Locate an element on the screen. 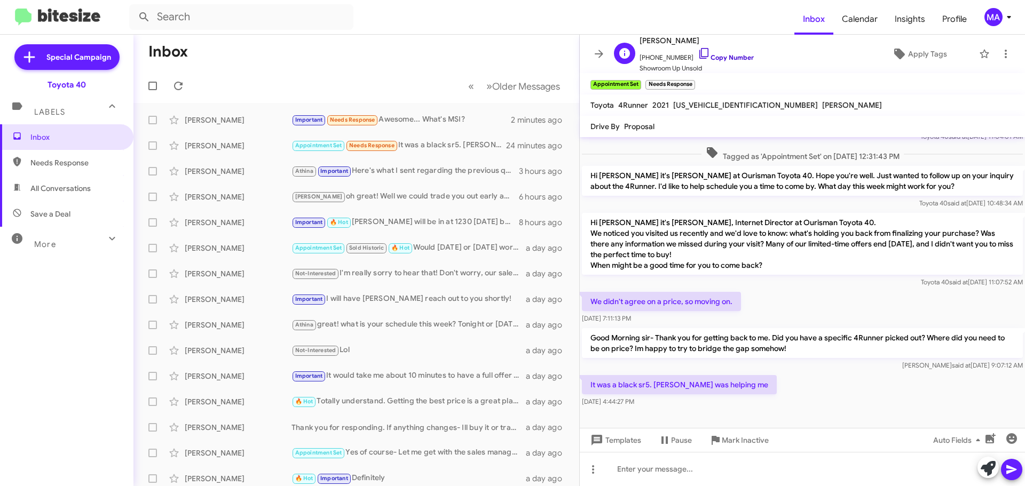  a: Profile is located at coordinates (954, 19).